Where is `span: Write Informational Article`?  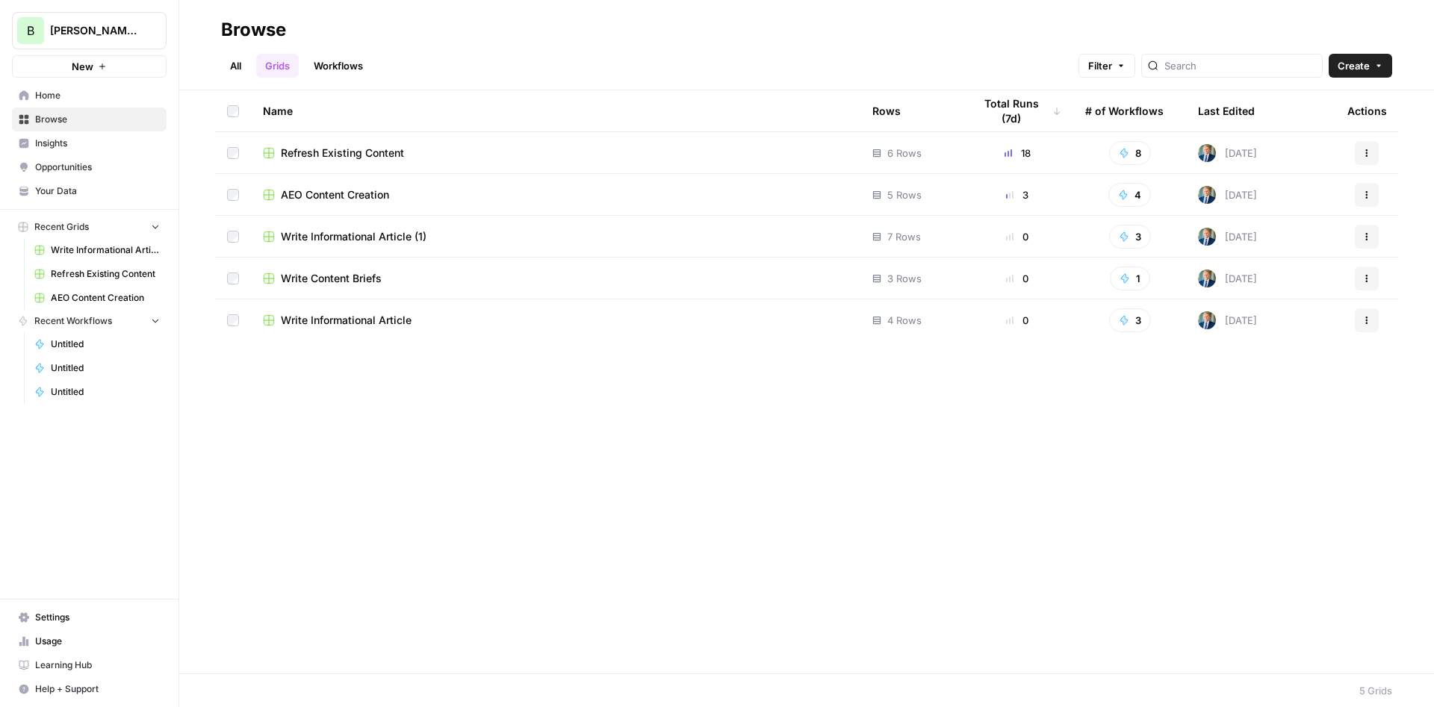
span: Write Informational Article is located at coordinates (346, 320).